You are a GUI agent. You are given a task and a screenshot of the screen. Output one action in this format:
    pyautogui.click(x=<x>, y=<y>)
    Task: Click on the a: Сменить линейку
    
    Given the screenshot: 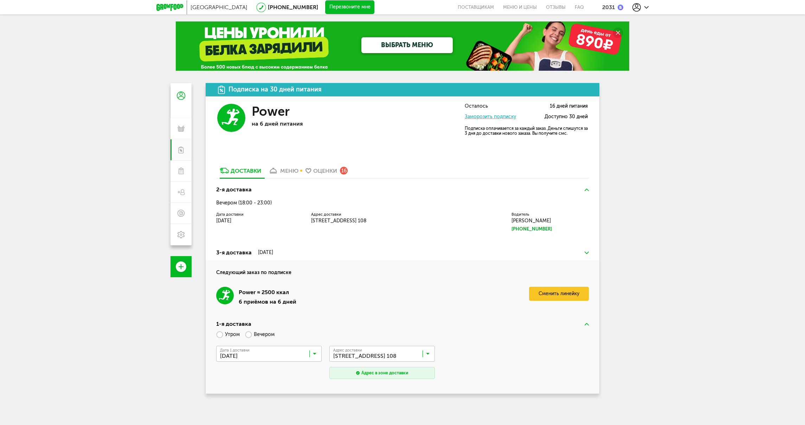 What is the action you would take?
    pyautogui.click(x=559, y=294)
    